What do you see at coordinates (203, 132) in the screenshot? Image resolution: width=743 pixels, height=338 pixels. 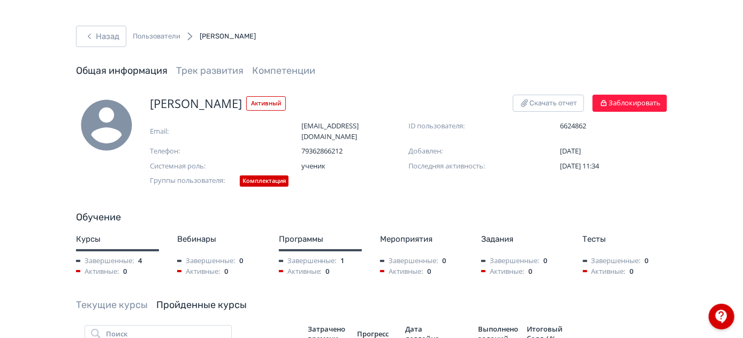 I see `span: Email:` at bounding box center [203, 132].